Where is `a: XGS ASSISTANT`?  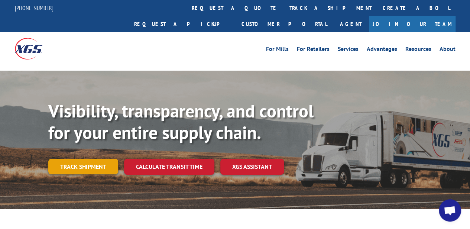 a: XGS ASSISTANT is located at coordinates (252, 167).